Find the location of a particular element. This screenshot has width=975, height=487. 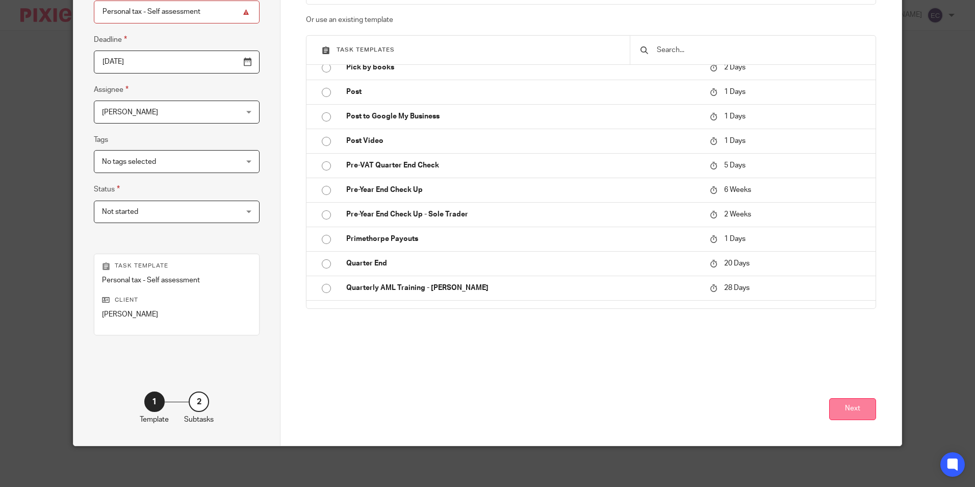

input: Task name is located at coordinates (176, 12).